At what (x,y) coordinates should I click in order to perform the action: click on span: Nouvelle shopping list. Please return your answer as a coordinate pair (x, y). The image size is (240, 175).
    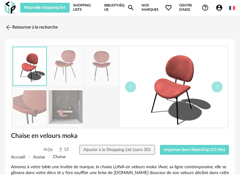
    Looking at the image, I should click on (45, 8).